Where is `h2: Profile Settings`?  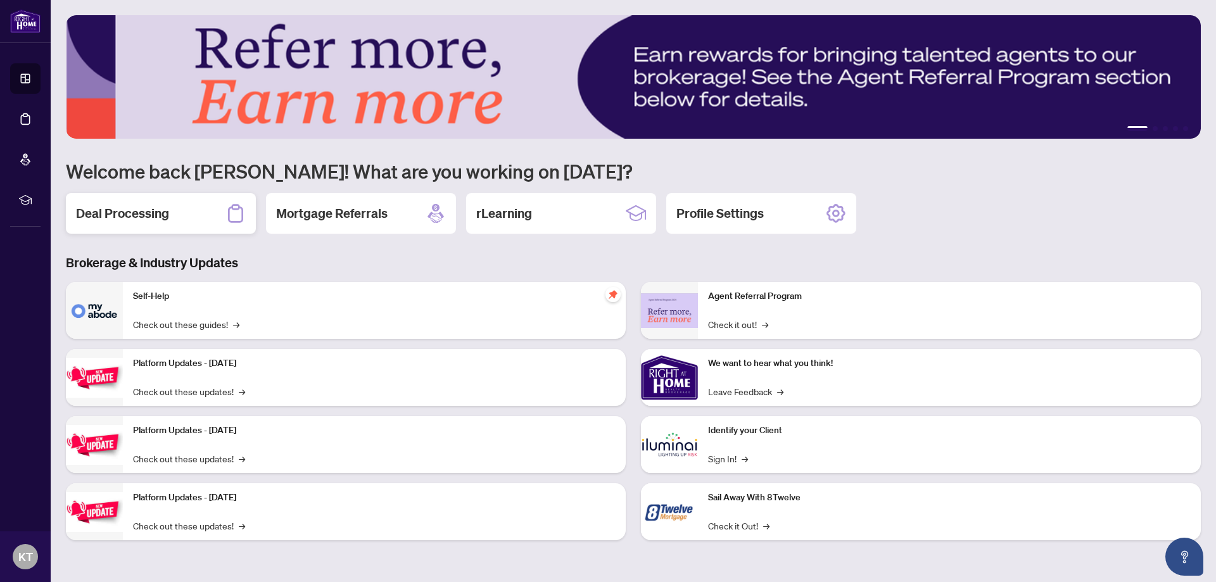
h2: Profile Settings is located at coordinates (720, 213).